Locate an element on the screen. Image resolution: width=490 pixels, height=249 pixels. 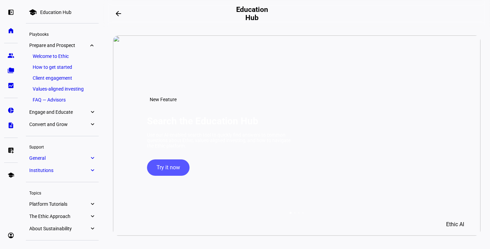
eth-mat-symbol: bid_landscape is located at coordinates (11, 85).